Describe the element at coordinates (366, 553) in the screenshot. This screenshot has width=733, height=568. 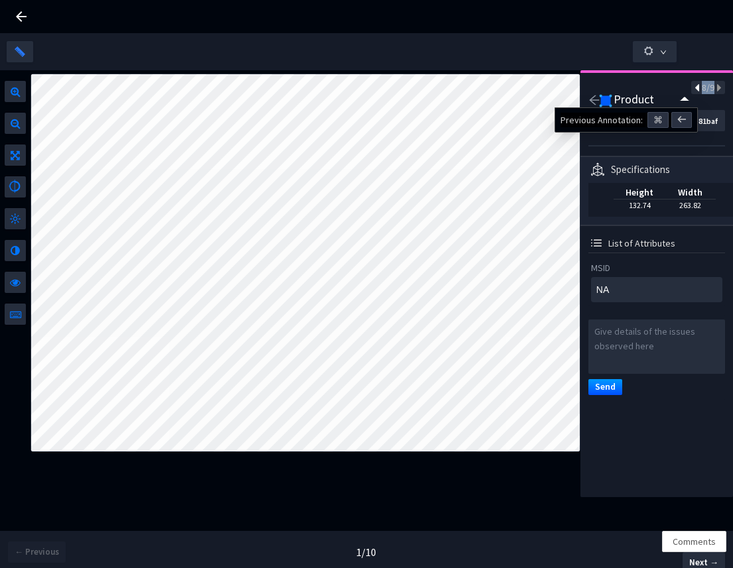
I see `div: 1 / 10` at that location.